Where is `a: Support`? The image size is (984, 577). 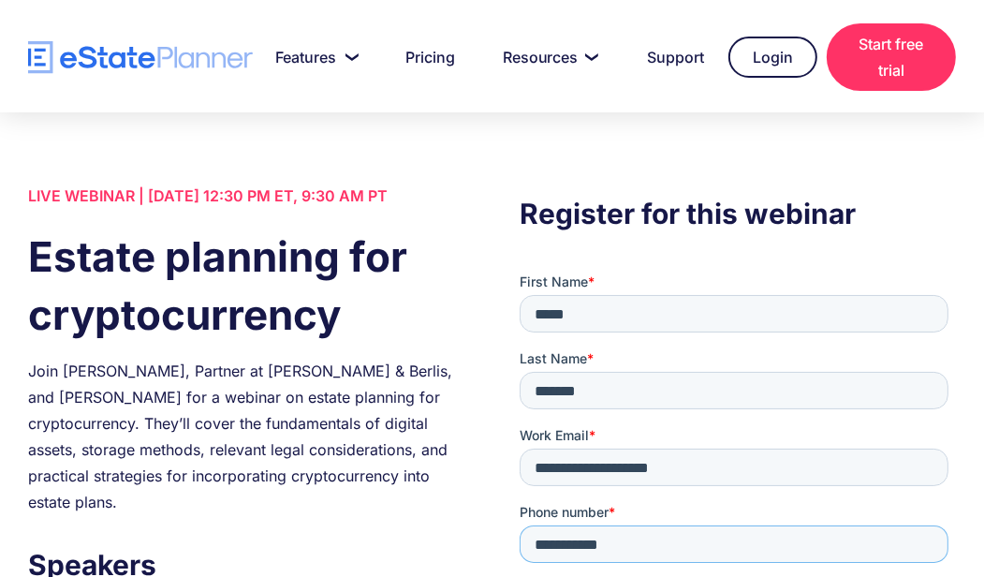 a: Support is located at coordinates (672, 57).